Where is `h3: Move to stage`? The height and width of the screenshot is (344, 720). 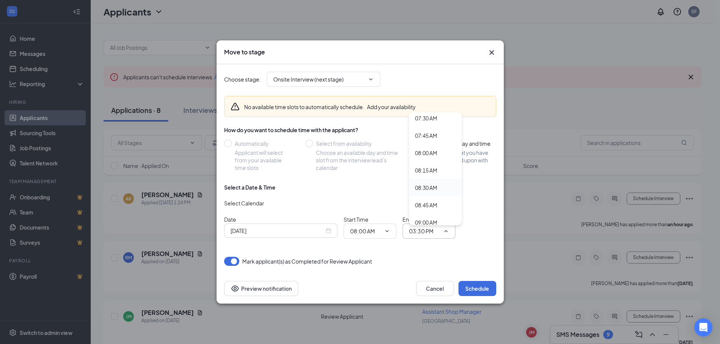 h3: Move to stage is located at coordinates (244, 52).